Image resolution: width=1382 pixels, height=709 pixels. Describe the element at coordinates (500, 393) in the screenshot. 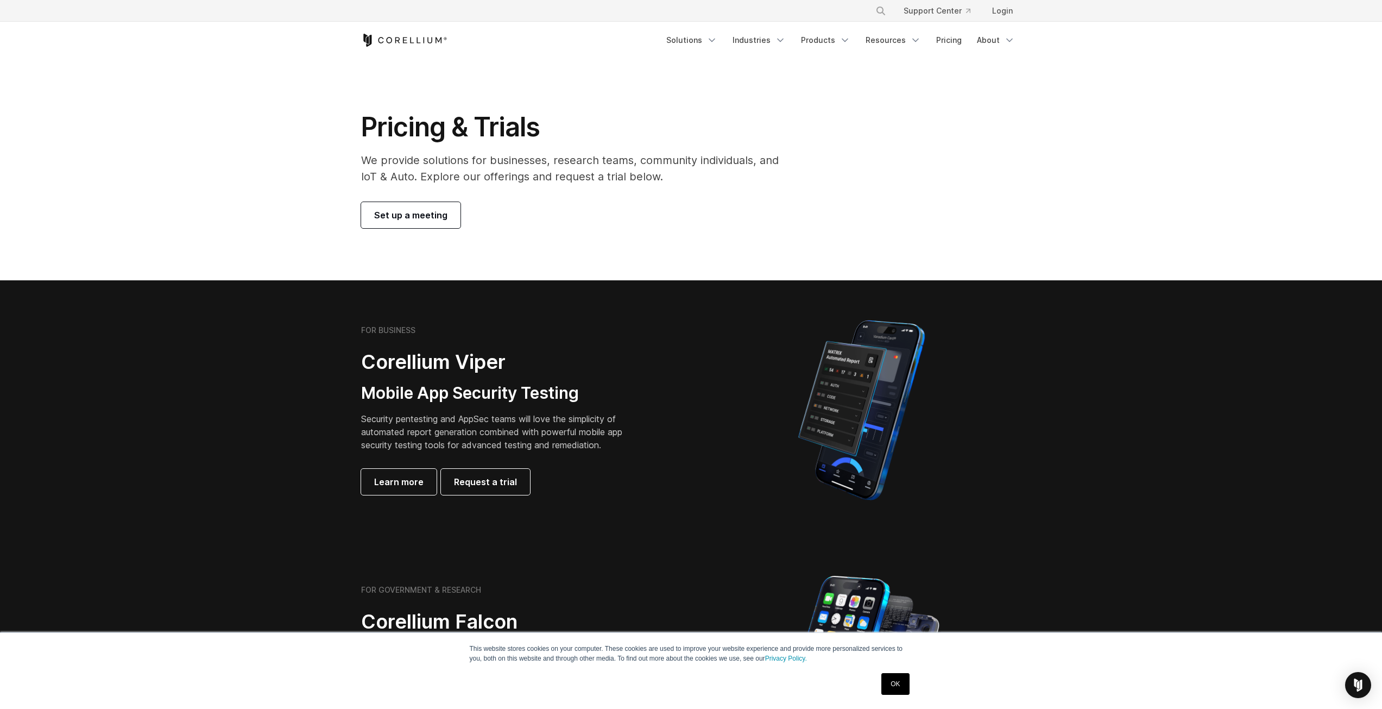

I see `h3: Mobile App Security Testing` at that location.